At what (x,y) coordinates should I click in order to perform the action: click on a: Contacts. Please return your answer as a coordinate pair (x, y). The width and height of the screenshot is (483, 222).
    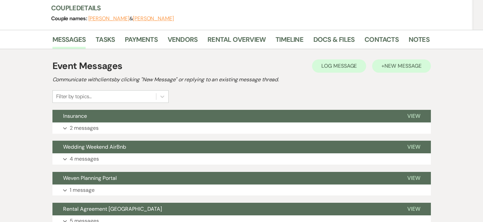
    Looking at the image, I should click on (382, 42).